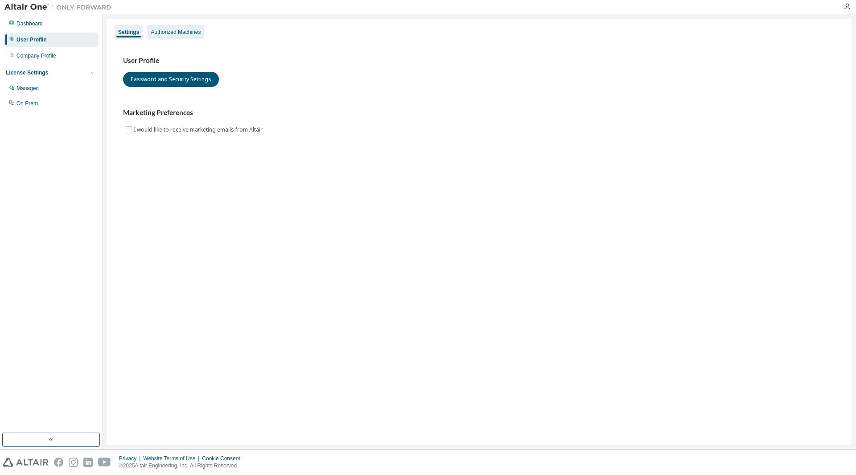 The width and height of the screenshot is (856, 475). I want to click on h3: Marketing Preferences, so click(479, 113).